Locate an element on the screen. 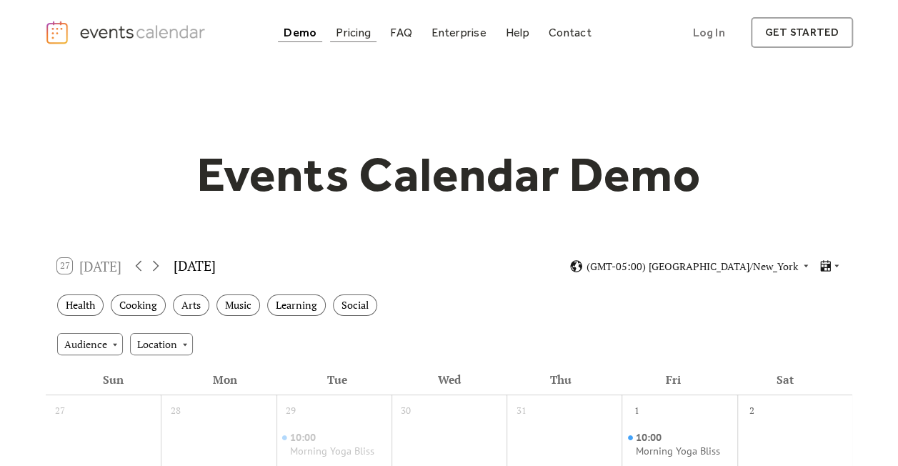 The image size is (898, 466). a: Pricing is located at coordinates (353, 32).